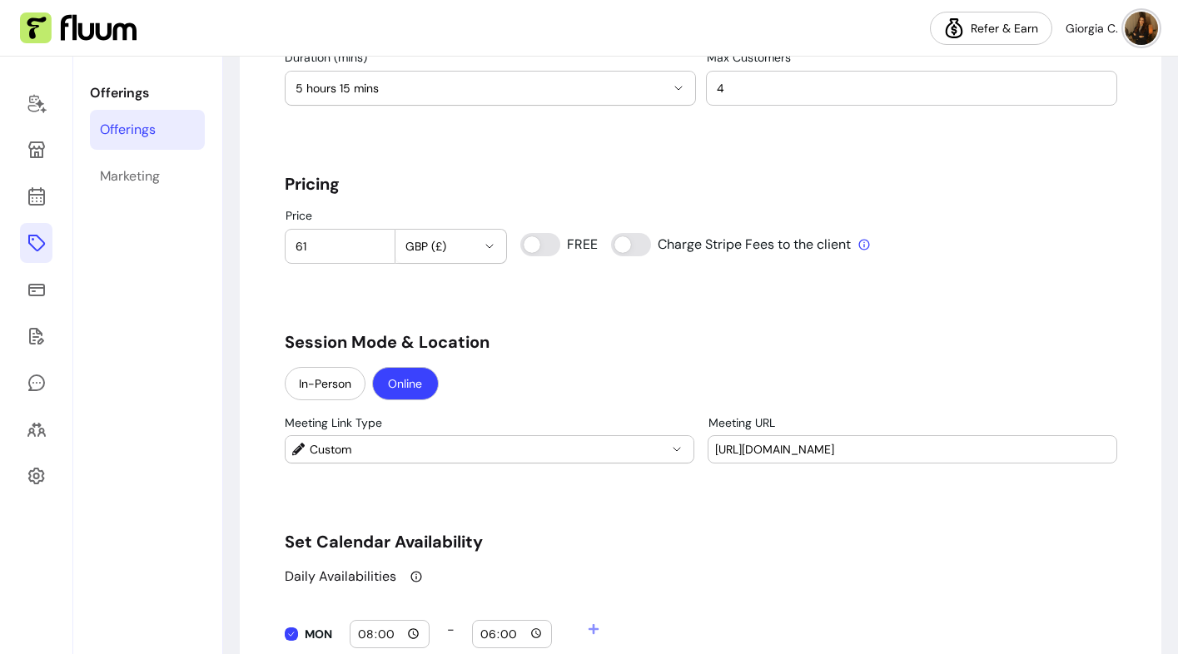  I want to click on span: 5 hours 15 mins, so click(480, 88).